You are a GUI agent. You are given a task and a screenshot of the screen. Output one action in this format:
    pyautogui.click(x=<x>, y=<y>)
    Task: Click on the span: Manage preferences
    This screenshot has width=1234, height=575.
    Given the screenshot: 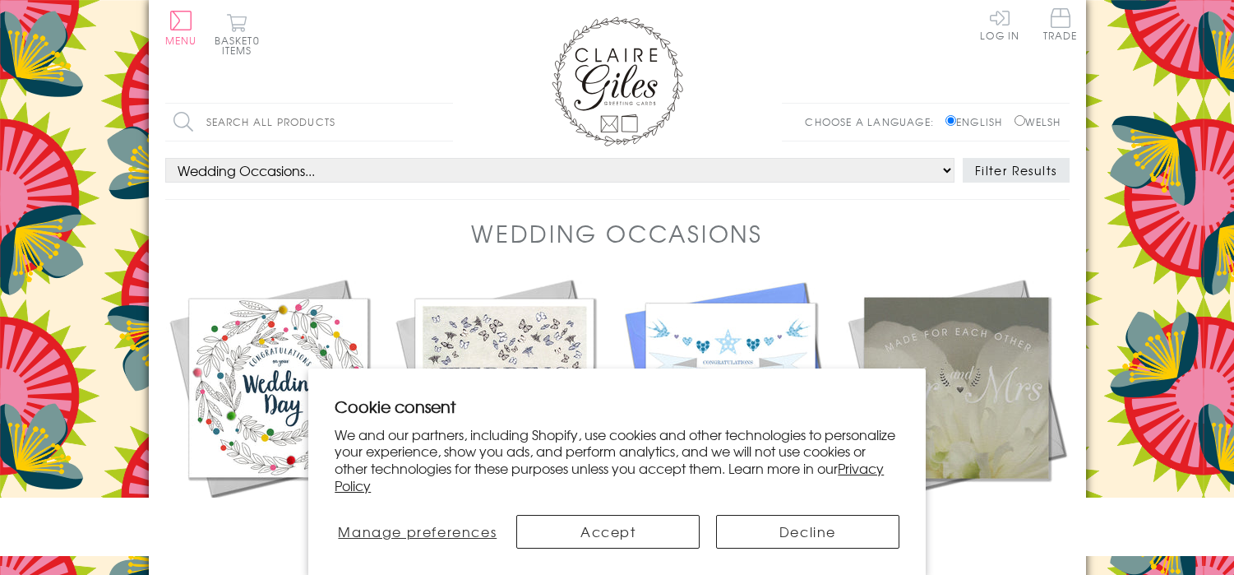 What is the action you would take?
    pyautogui.click(x=417, y=531)
    